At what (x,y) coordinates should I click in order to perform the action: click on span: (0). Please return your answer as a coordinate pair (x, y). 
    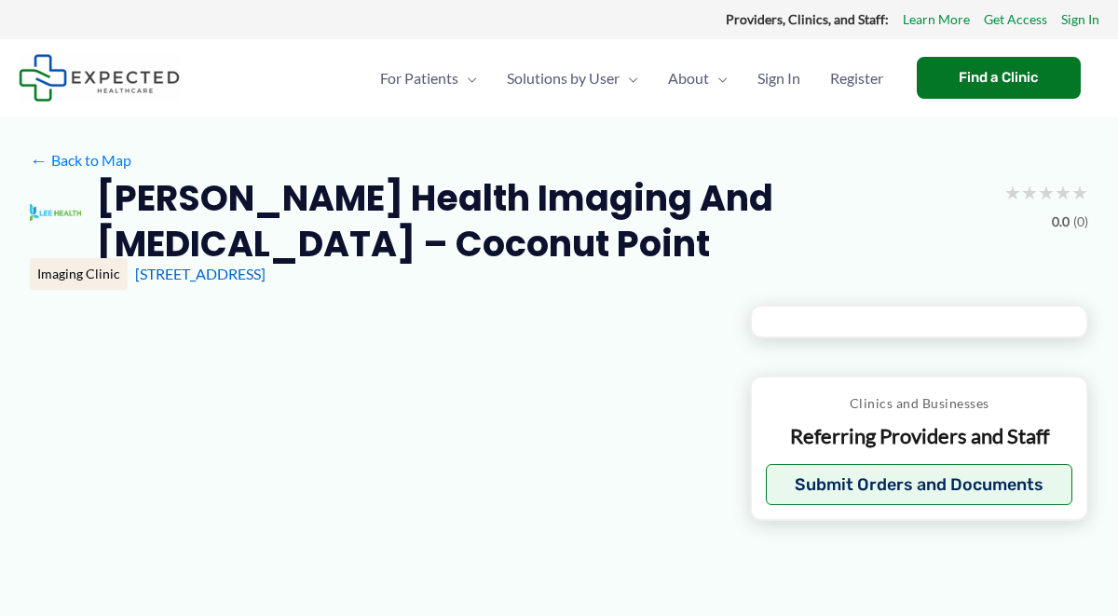
    Looking at the image, I should click on (1081, 222).